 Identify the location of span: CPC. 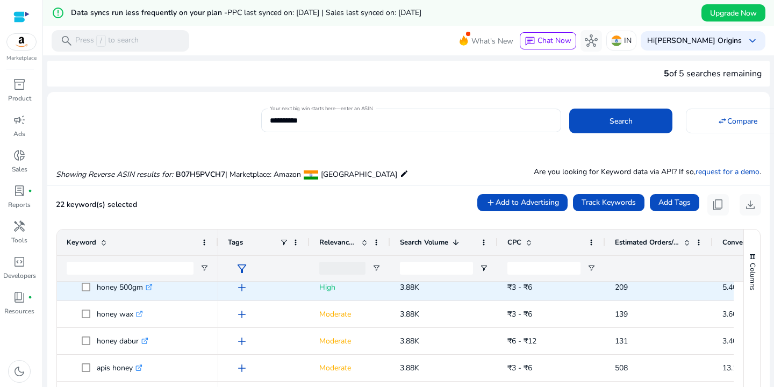
(514, 242).